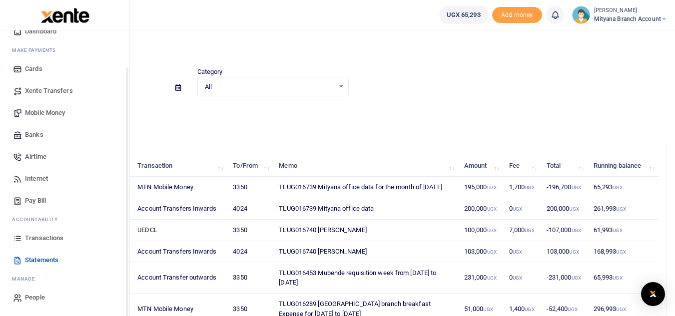 The image size is (675, 316). What do you see at coordinates (64, 238) in the screenshot?
I see `a: Transactions` at bounding box center [64, 238].